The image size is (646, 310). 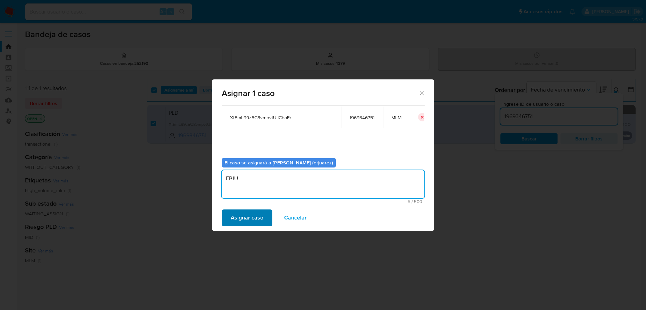 I want to click on button: Cancelar, so click(x=295, y=218).